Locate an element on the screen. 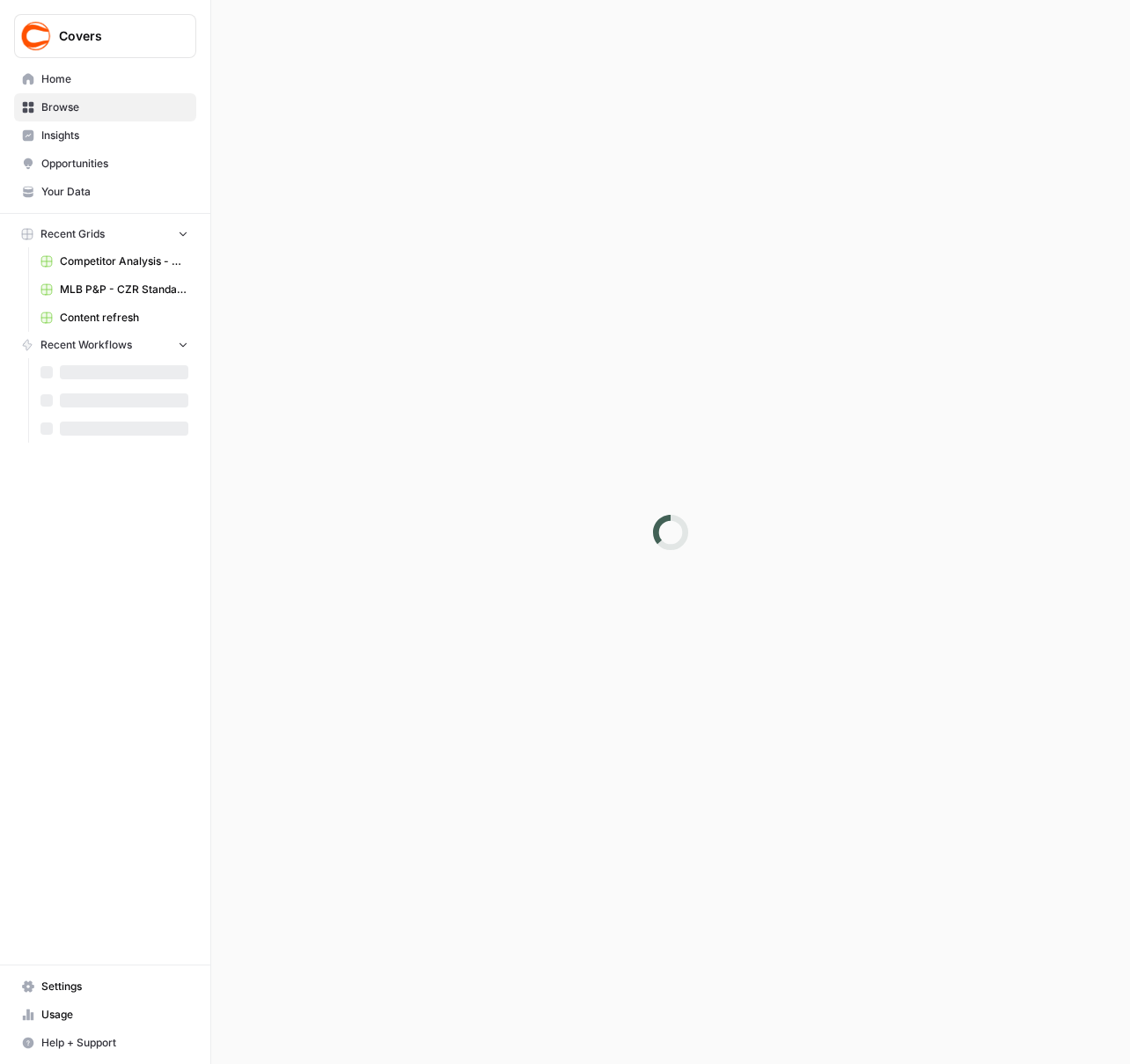 The height and width of the screenshot is (1064, 1130). span: Settings is located at coordinates (114, 987).